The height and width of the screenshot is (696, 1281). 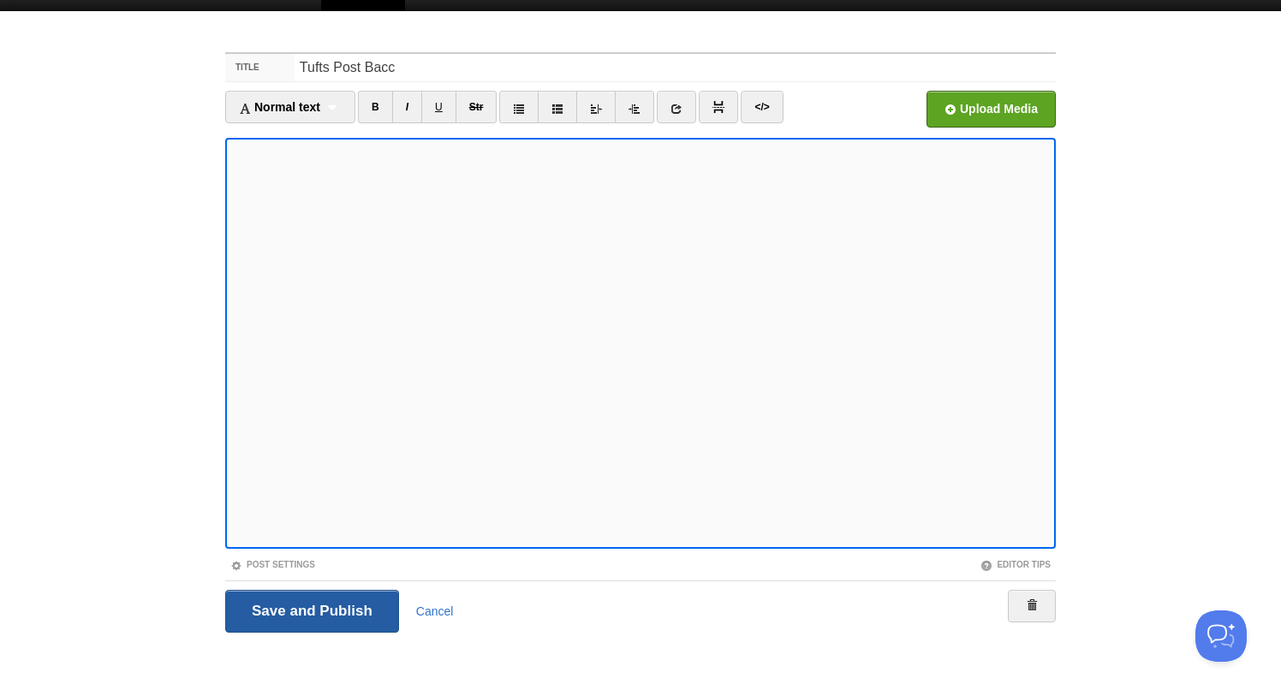 What do you see at coordinates (718, 107) in the screenshot?
I see `img: pagebreak-icon.png` at bounding box center [718, 107].